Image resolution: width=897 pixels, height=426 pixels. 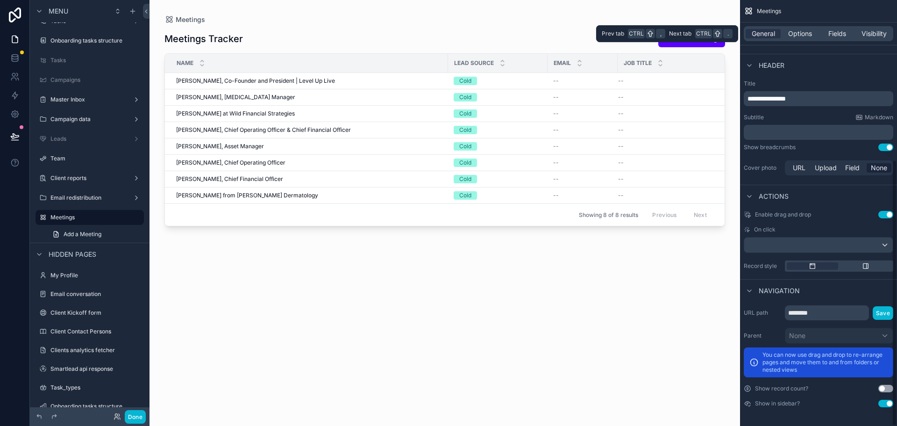 I want to click on label: Email redistribution, so click(x=90, y=198).